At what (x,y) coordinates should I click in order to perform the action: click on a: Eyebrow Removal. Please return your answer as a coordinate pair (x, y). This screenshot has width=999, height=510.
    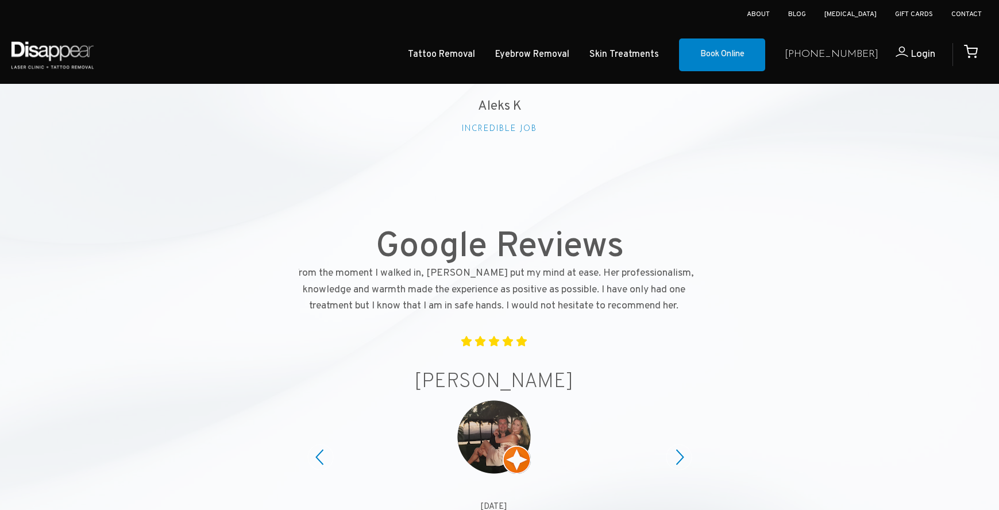
    Looking at the image, I should click on (532, 55).